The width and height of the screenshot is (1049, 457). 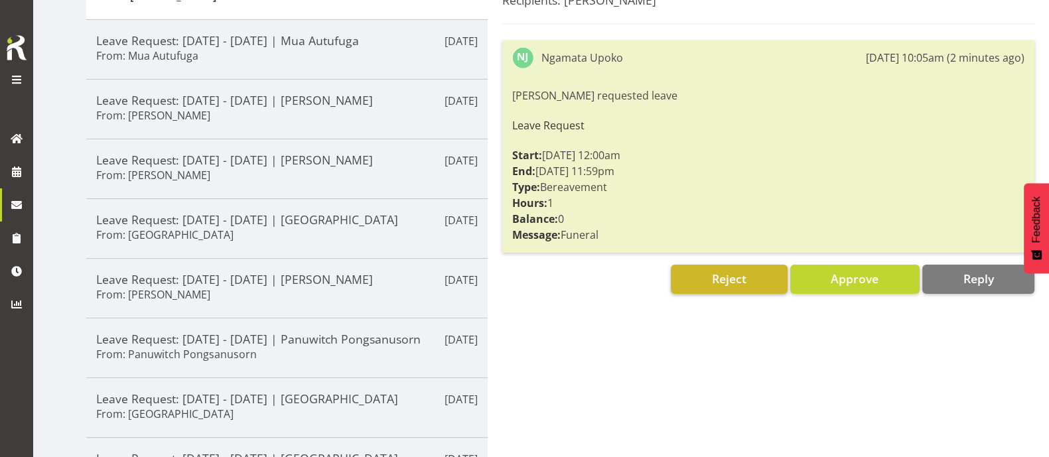 What do you see at coordinates (729, 279) in the screenshot?
I see `span: Reject` at bounding box center [729, 279].